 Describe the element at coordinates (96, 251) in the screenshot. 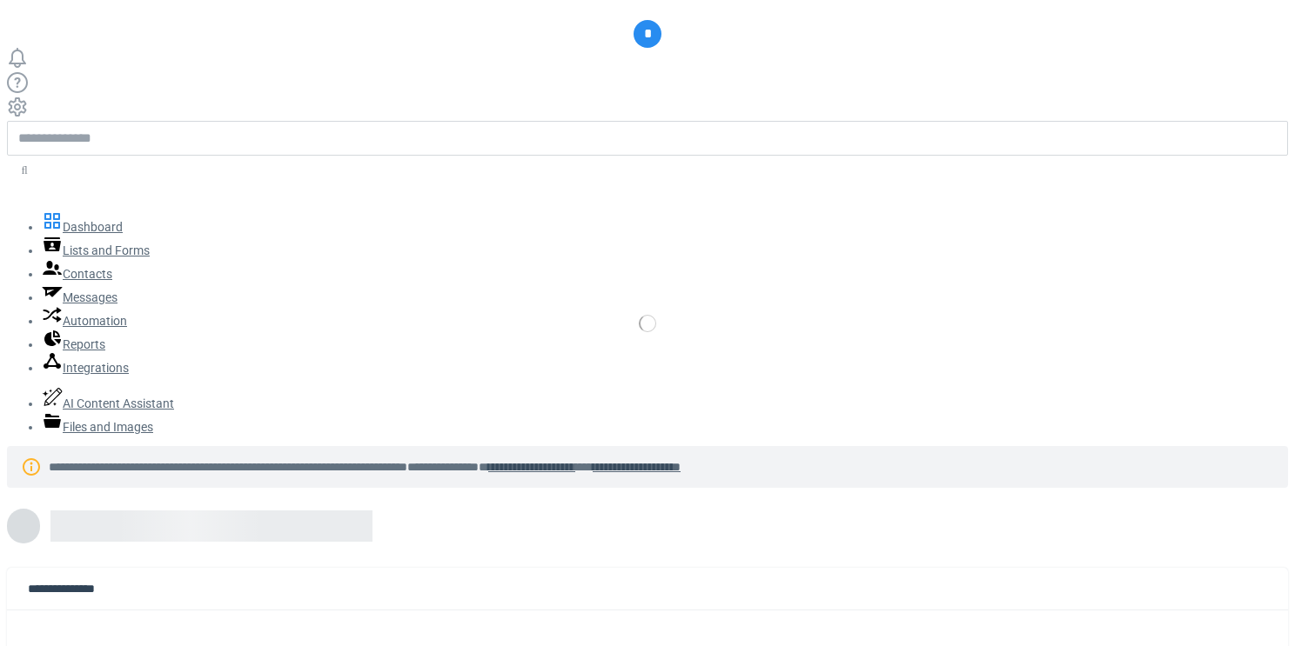

I see `a: Lists and Forms` at that location.